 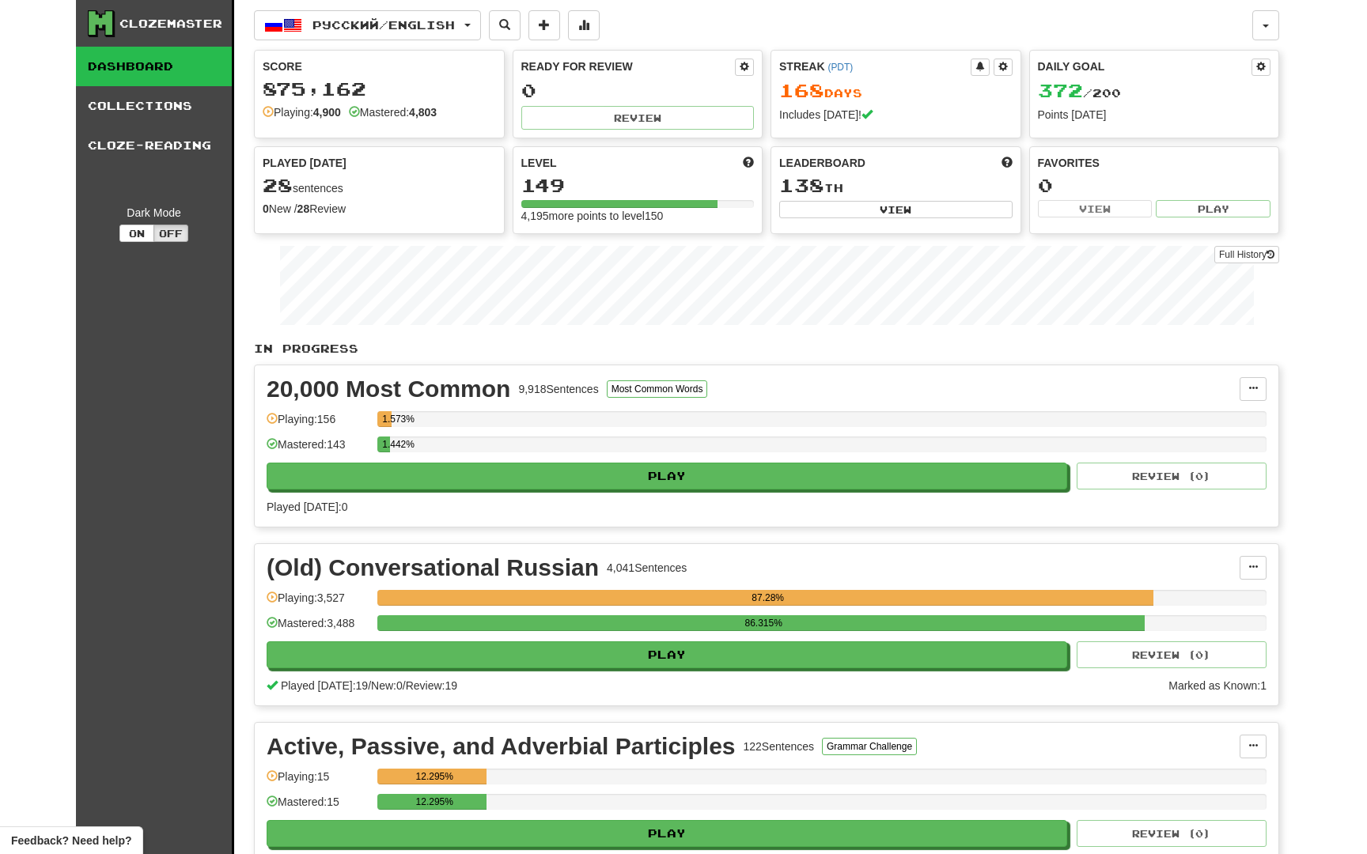 What do you see at coordinates (278, 185) in the screenshot?
I see `span: 28` at bounding box center [278, 185].